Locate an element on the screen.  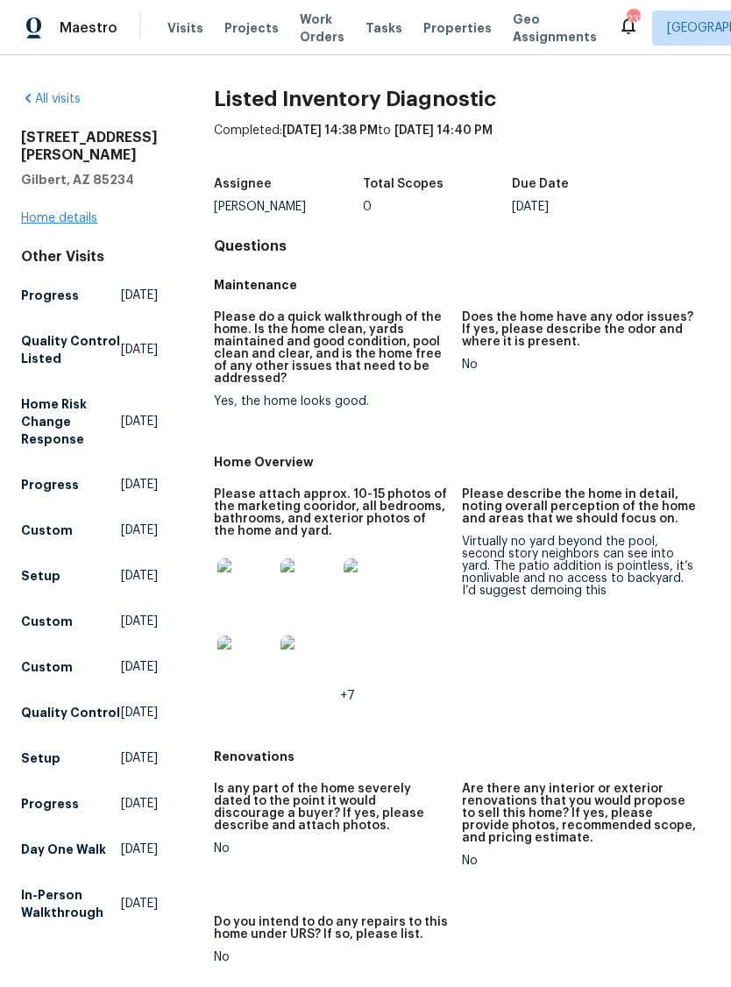
div: Other Visits is located at coordinates (89, 257).